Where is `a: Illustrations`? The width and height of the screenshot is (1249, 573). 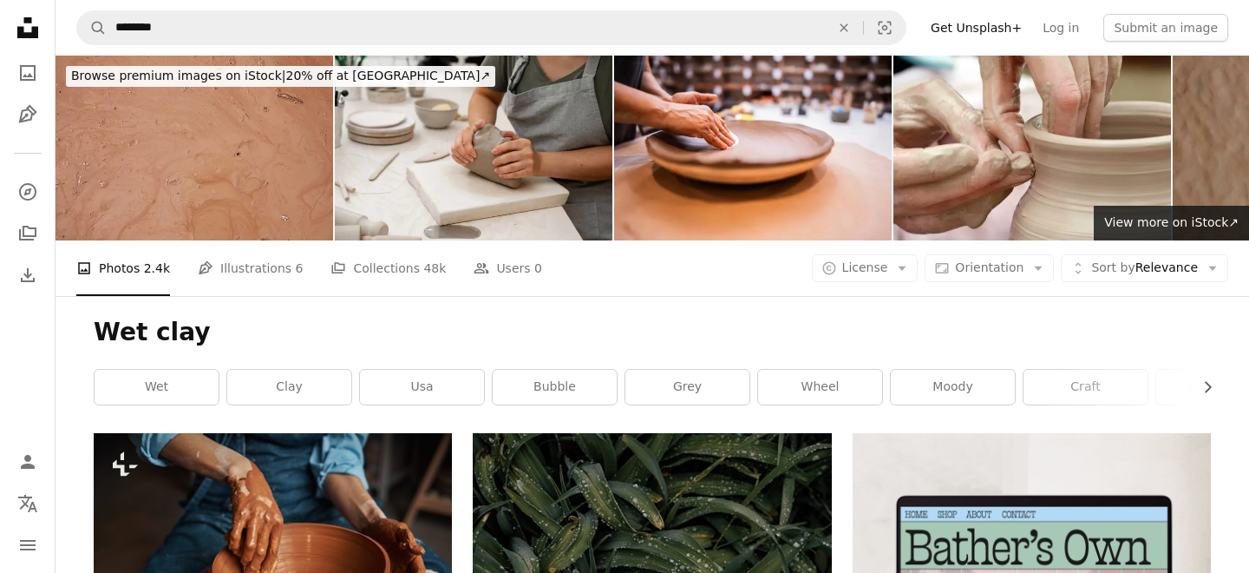 a: Illustrations is located at coordinates (28, 115).